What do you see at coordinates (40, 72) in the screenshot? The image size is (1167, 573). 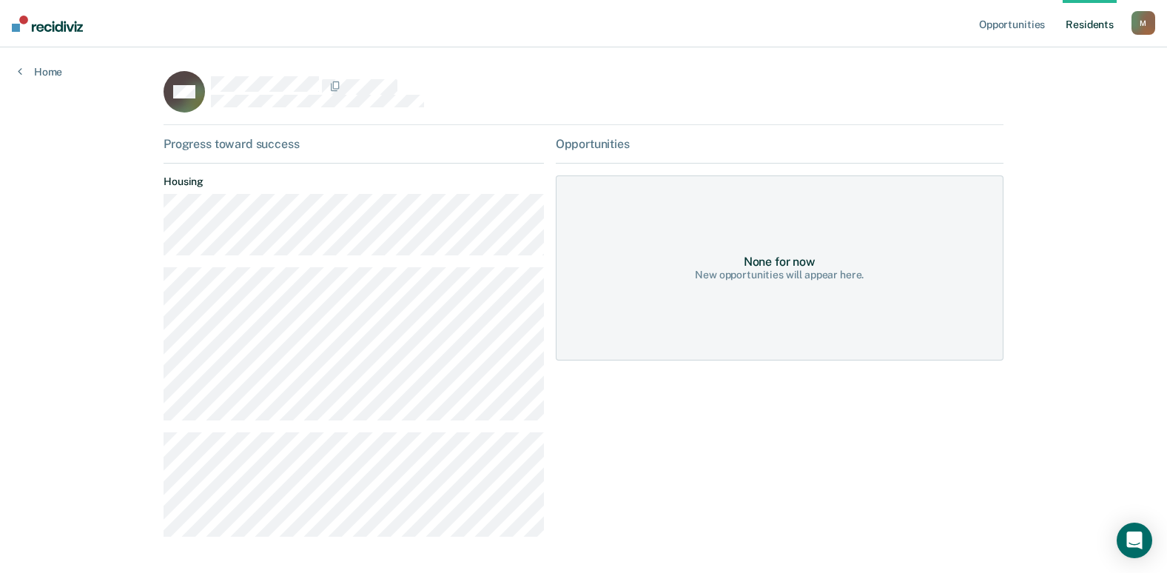 I see `a: Home` at bounding box center [40, 72].